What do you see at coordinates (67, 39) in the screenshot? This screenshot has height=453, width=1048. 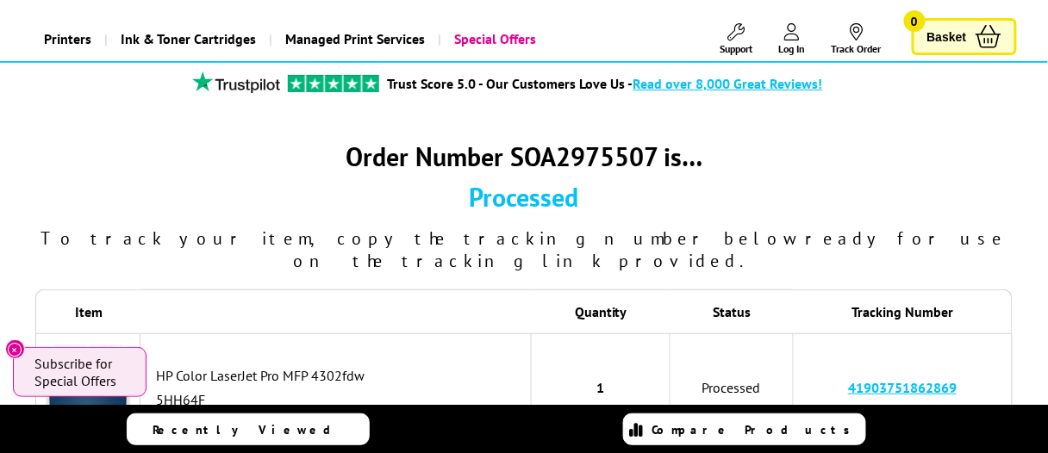 I see `a: Printers` at bounding box center [67, 39].